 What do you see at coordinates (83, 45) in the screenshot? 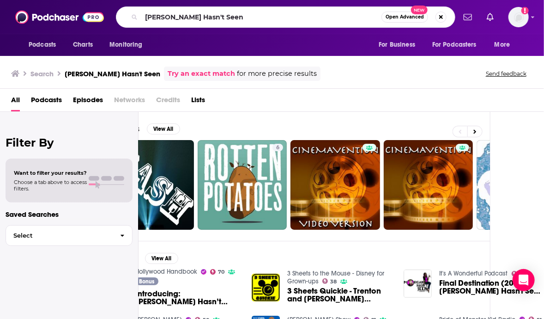
I see `span: Charts` at bounding box center [83, 45].